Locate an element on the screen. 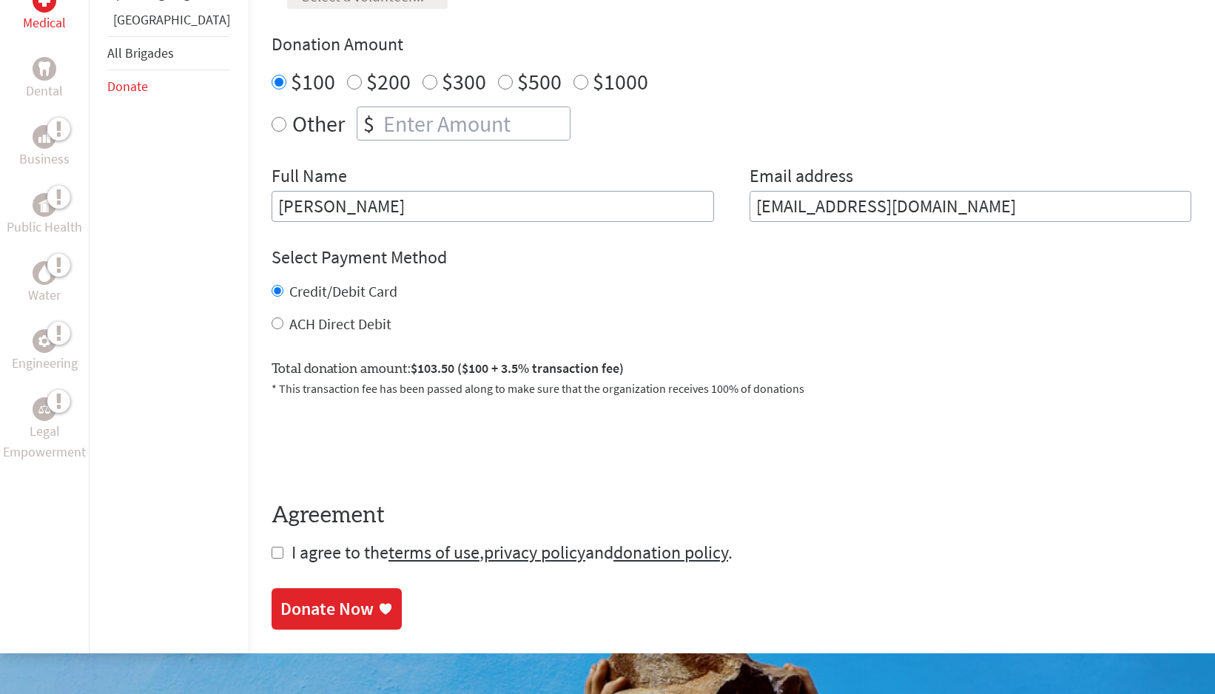 This screenshot has height=694, width=1215. input: Your Email is located at coordinates (970, 206).